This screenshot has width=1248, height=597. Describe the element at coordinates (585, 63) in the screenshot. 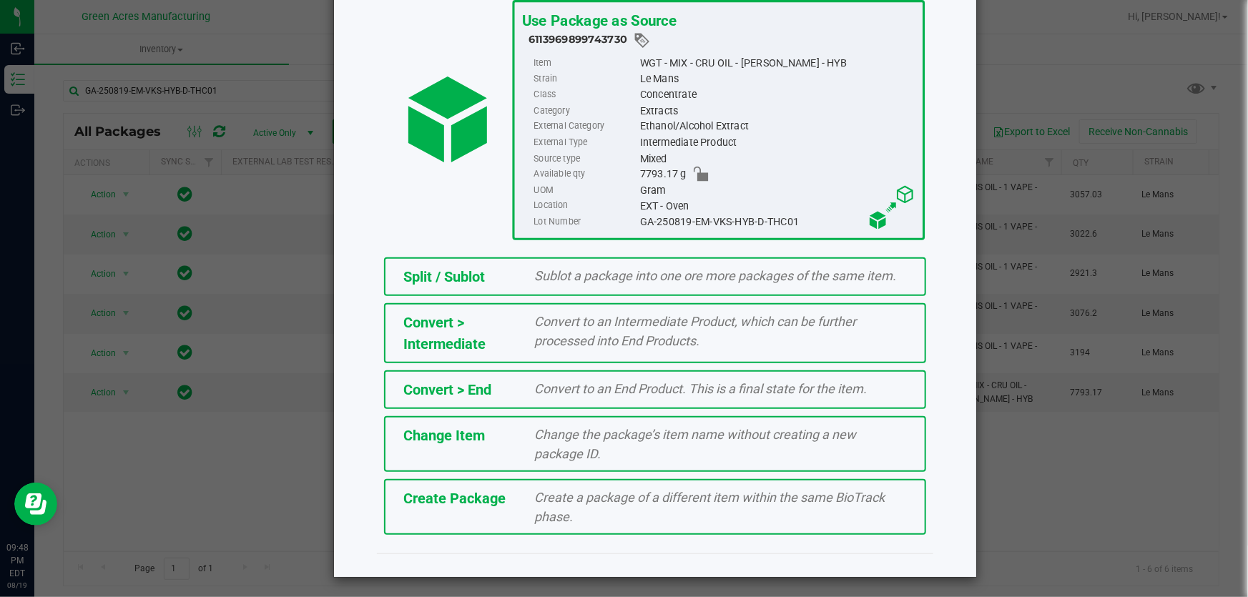

I see `label: Item` at that location.